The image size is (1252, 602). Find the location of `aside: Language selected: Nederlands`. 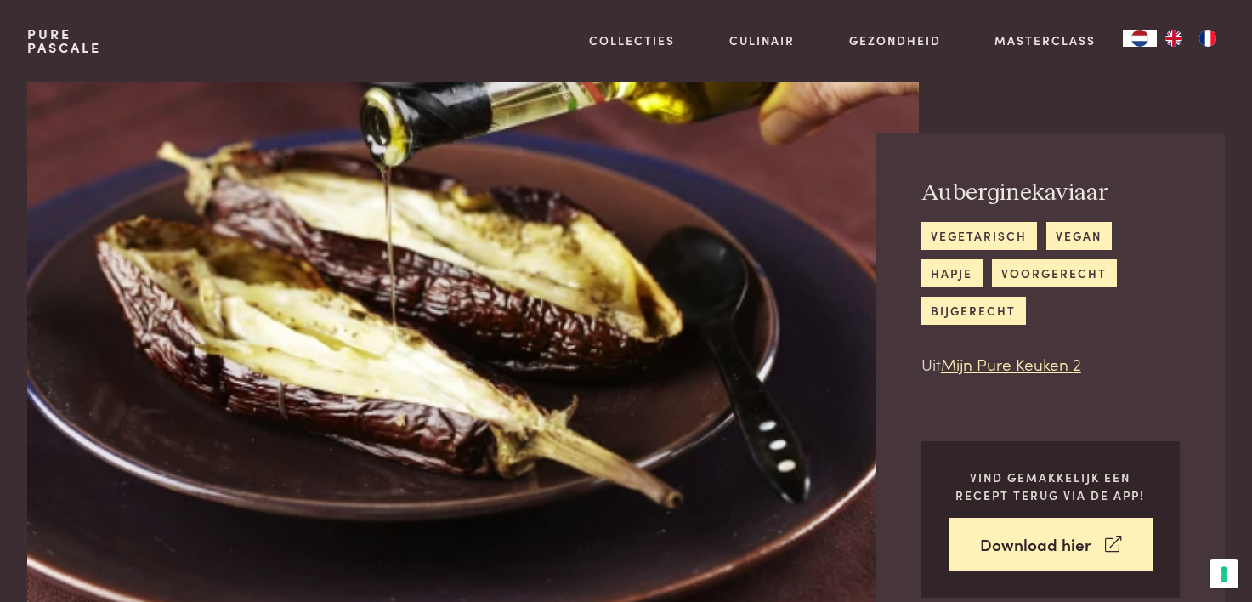

aside: Language selected: Nederlands is located at coordinates (1174, 38).